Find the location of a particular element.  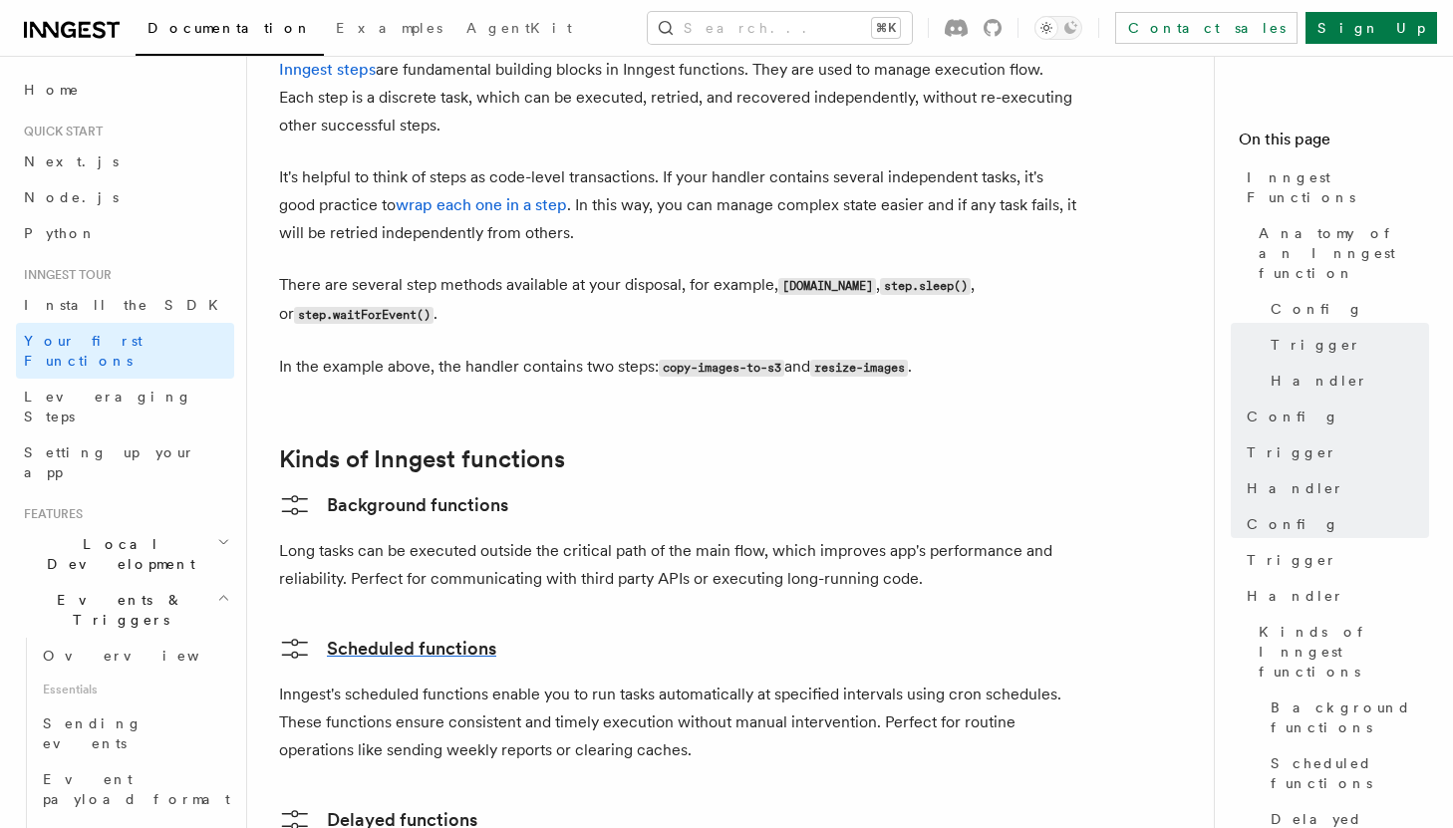

p: Long tasks can be executed outside the critical path of the main flow, which improves app's perfo... is located at coordinates (678, 565).